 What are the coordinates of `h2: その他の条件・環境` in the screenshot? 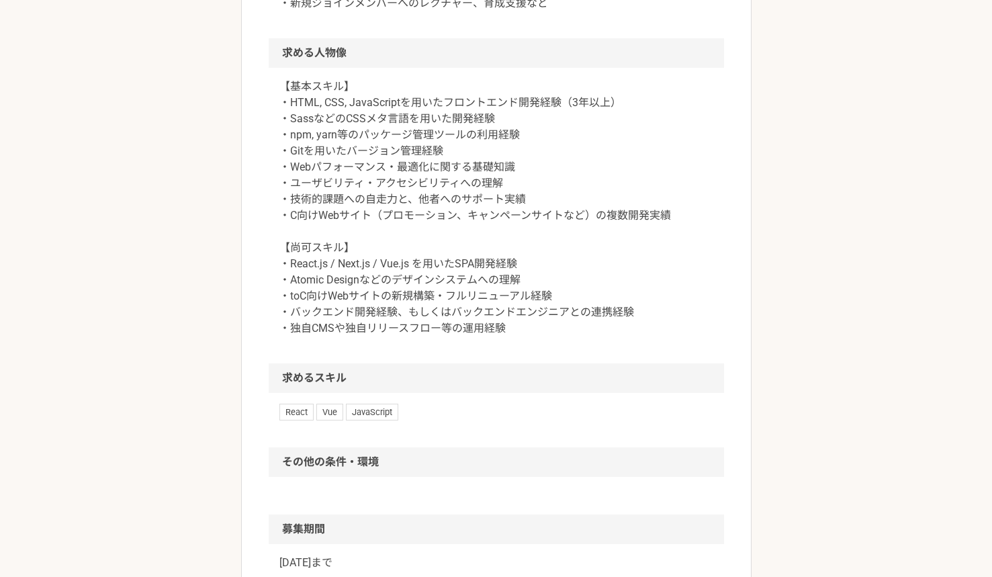 It's located at (496, 462).